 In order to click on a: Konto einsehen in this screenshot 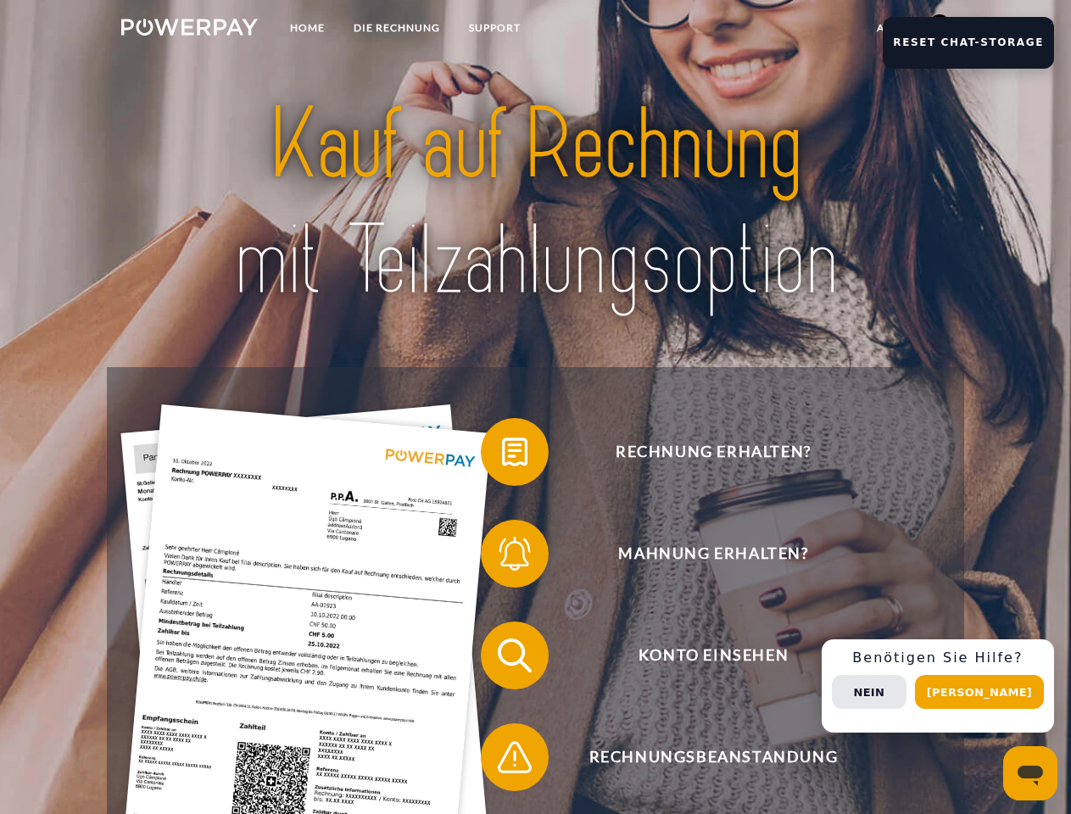, I will do `click(701, 656)`.